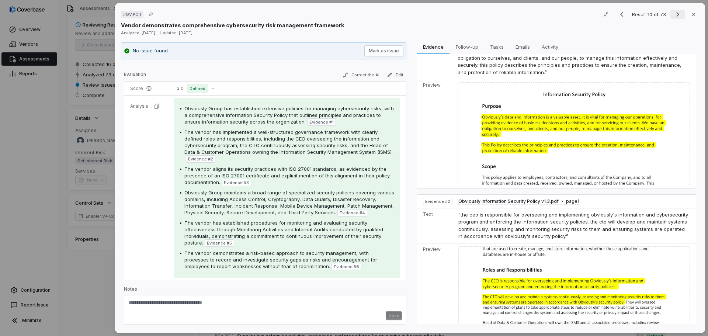  I want to click on span: Activity, so click(550, 47).